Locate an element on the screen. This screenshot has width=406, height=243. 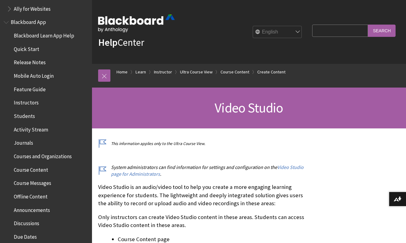
a: Instructor is located at coordinates (163, 72).